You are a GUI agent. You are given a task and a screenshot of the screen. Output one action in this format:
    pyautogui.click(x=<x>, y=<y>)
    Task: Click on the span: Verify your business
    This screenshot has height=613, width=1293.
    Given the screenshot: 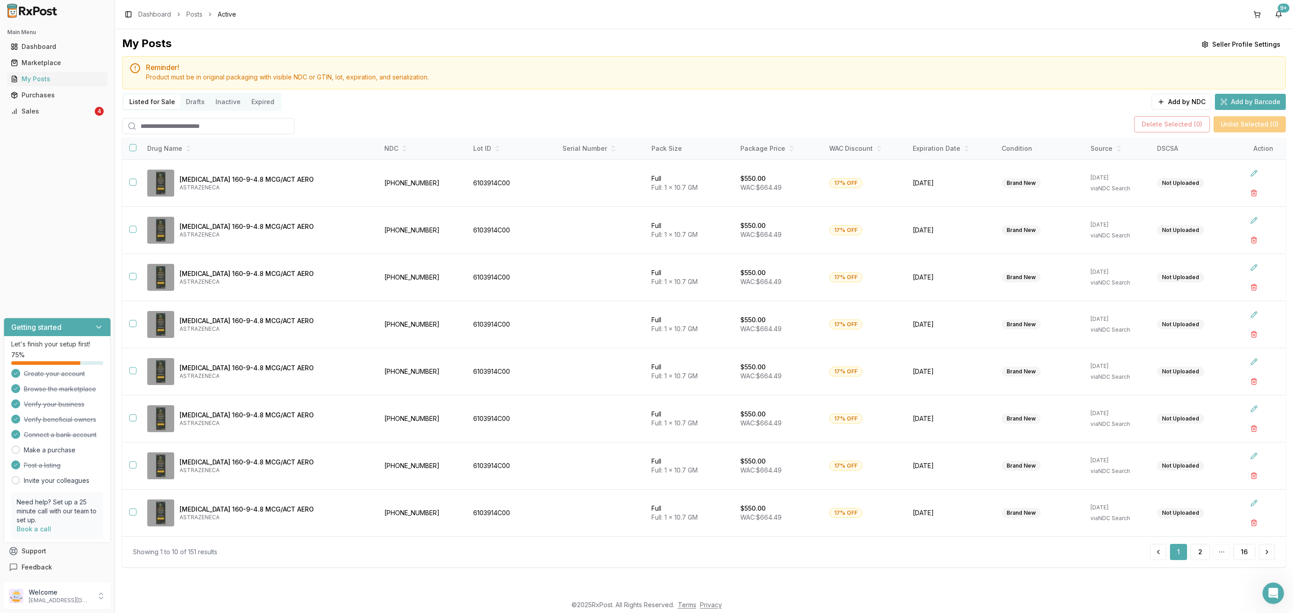 What is the action you would take?
    pyautogui.click(x=54, y=405)
    